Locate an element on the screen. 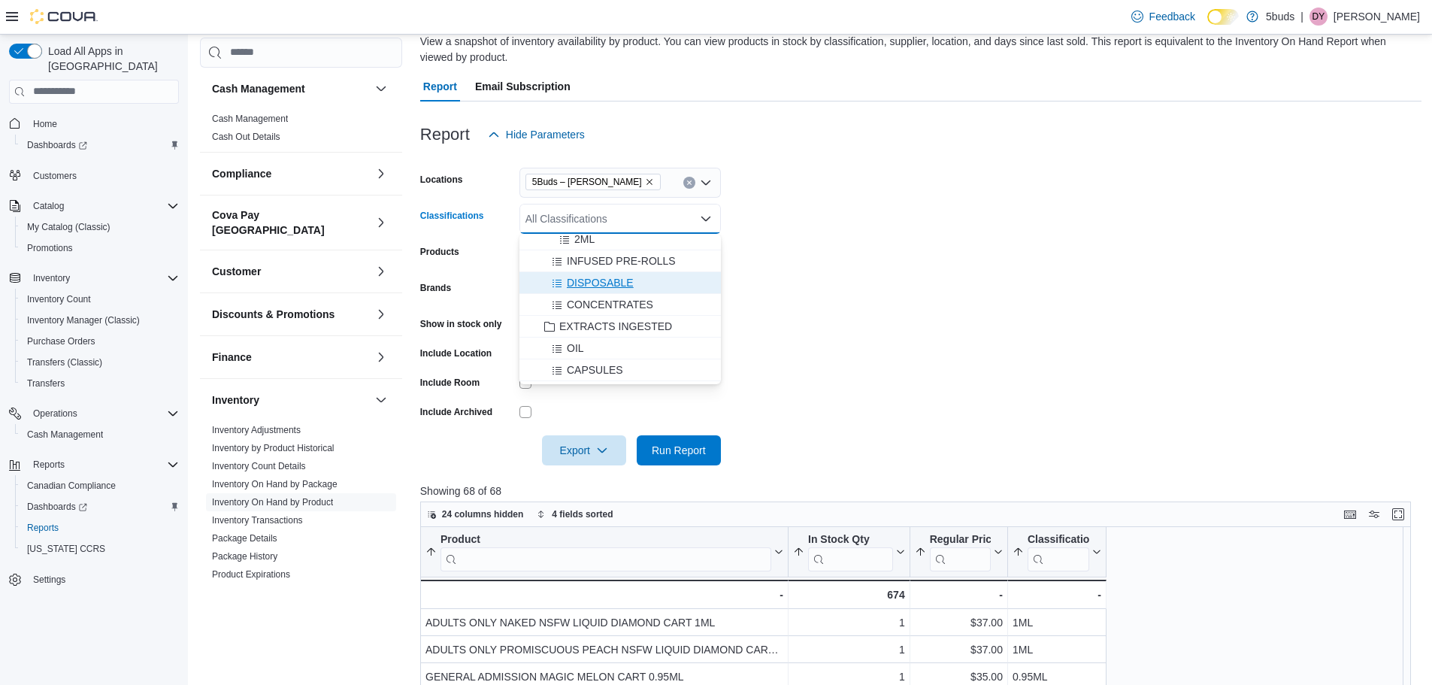  div: 674 is located at coordinates (849, 595).